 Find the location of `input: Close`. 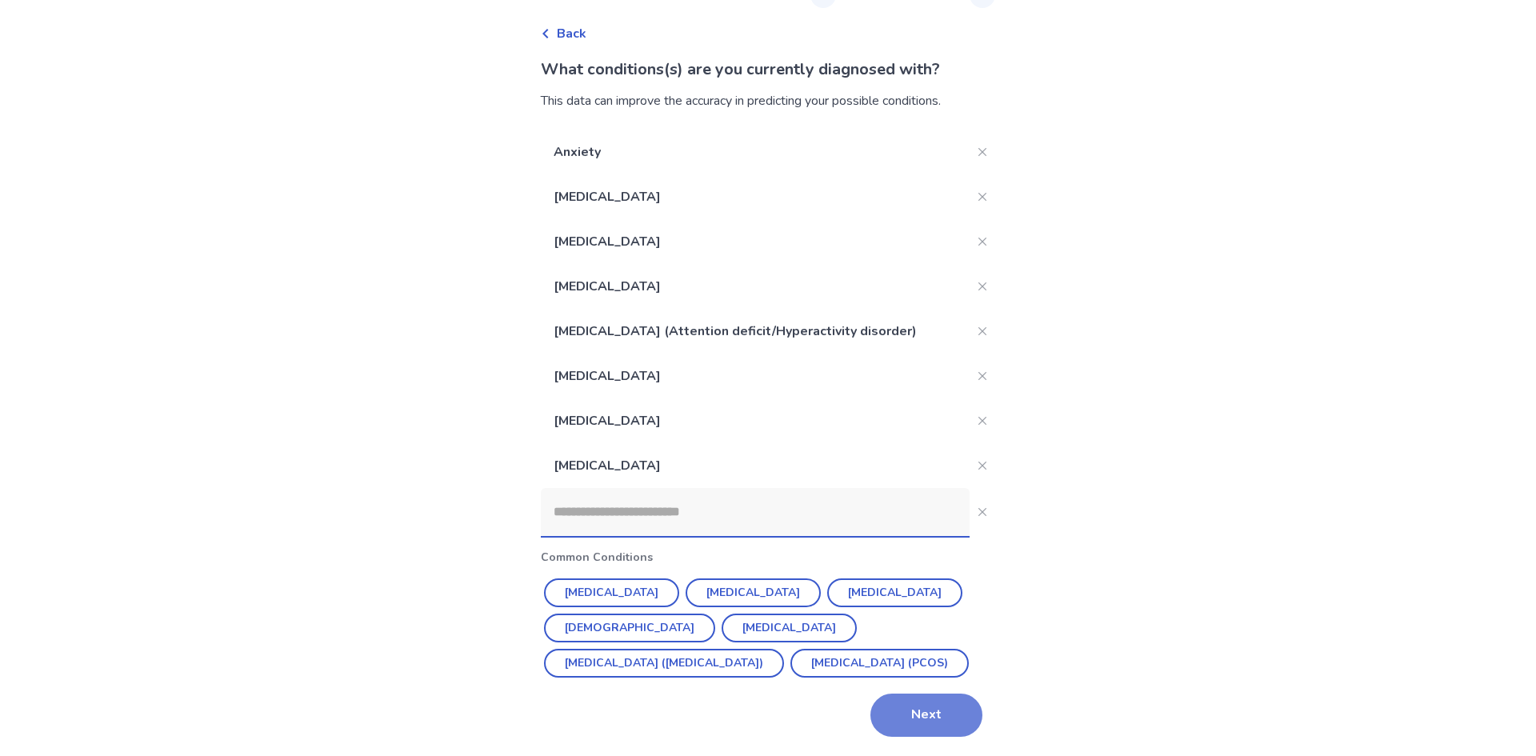

input: Close is located at coordinates (755, 512).